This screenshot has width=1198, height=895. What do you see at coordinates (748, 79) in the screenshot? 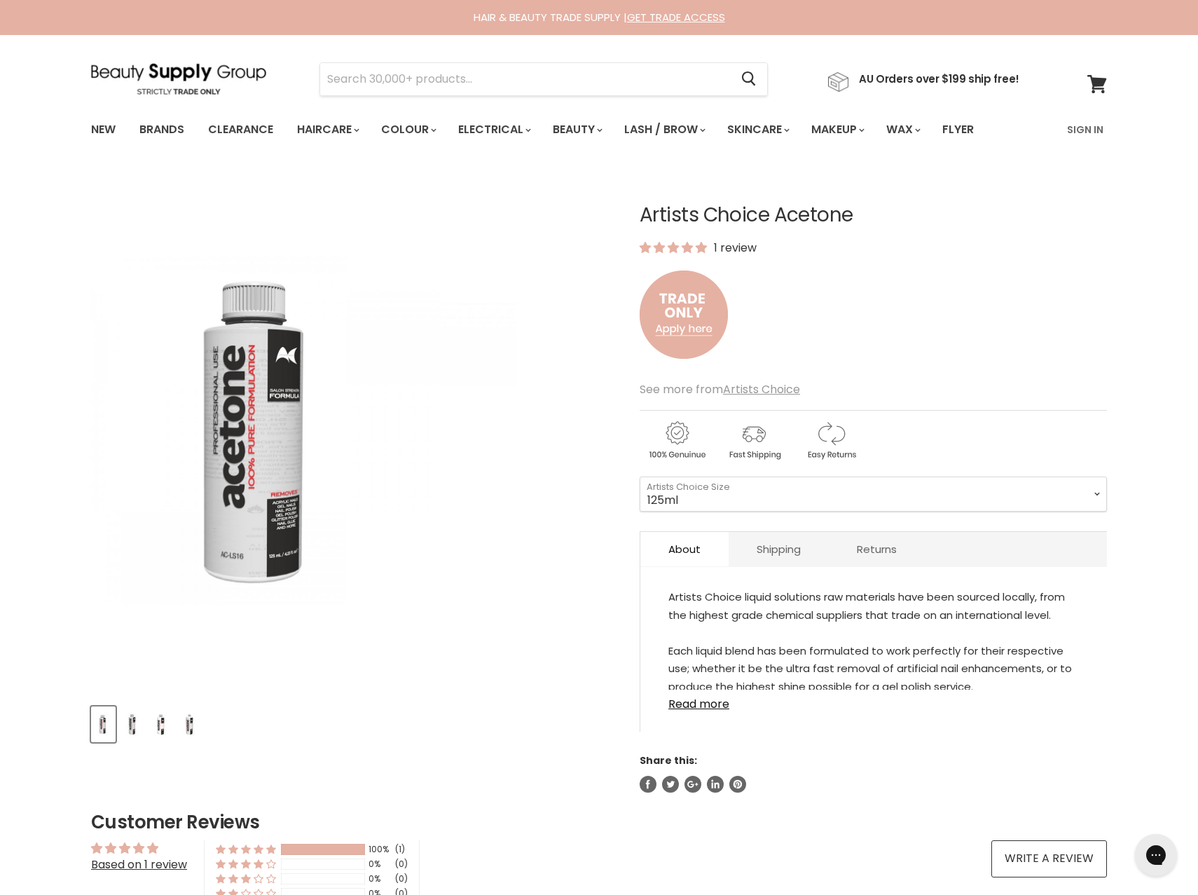
I see `button: Search` at bounding box center [748, 79].